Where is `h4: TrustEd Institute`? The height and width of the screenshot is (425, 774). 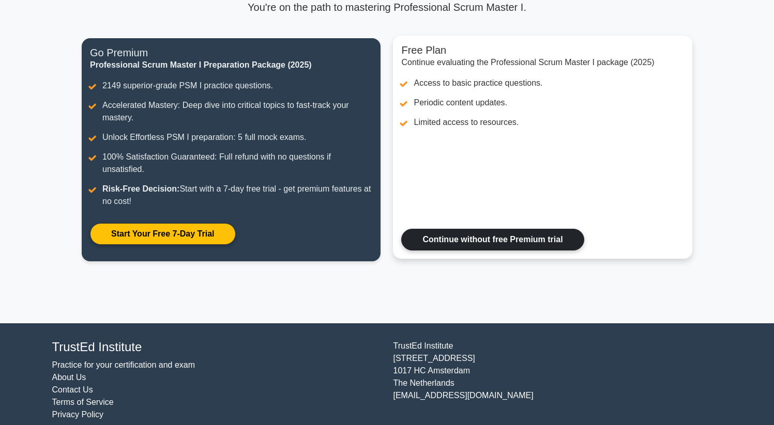 h4: TrustEd Institute is located at coordinates (217, 347).